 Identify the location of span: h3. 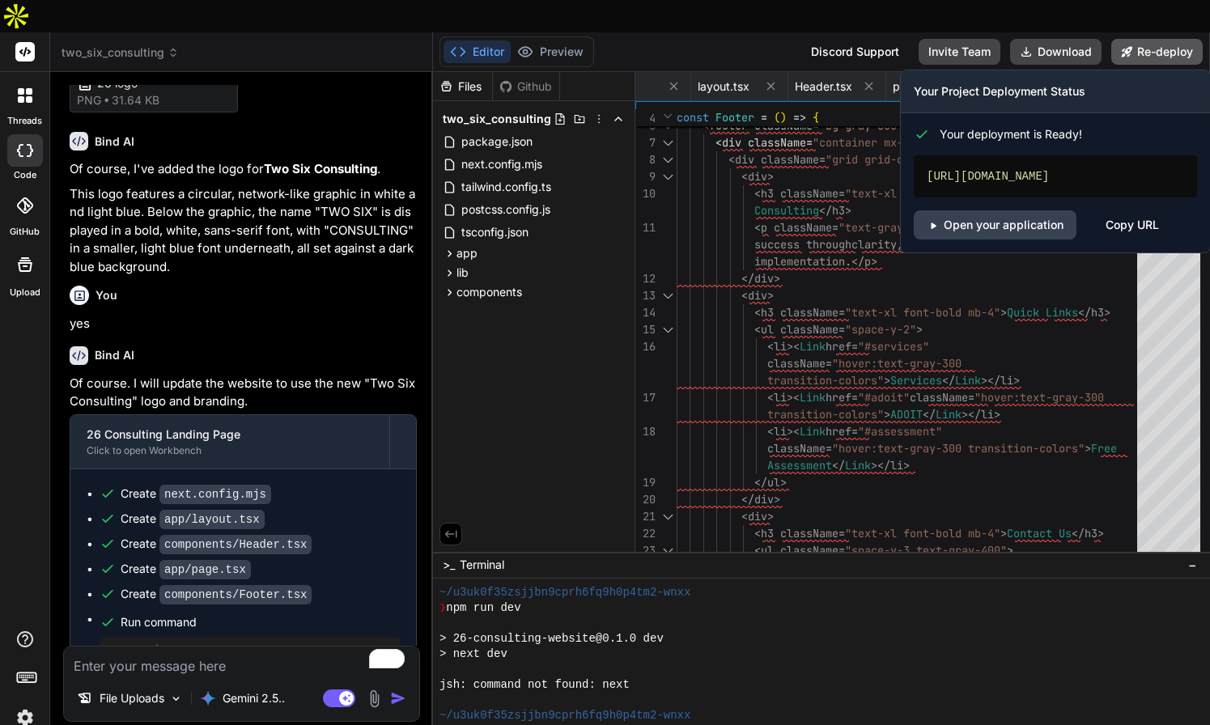
(1091, 533).